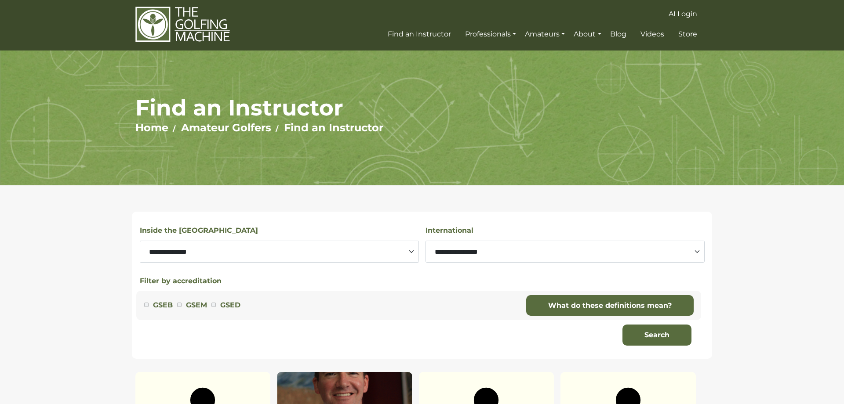 The height and width of the screenshot is (404, 844). Describe the element at coordinates (652, 34) in the screenshot. I see `a: Videos` at that location.